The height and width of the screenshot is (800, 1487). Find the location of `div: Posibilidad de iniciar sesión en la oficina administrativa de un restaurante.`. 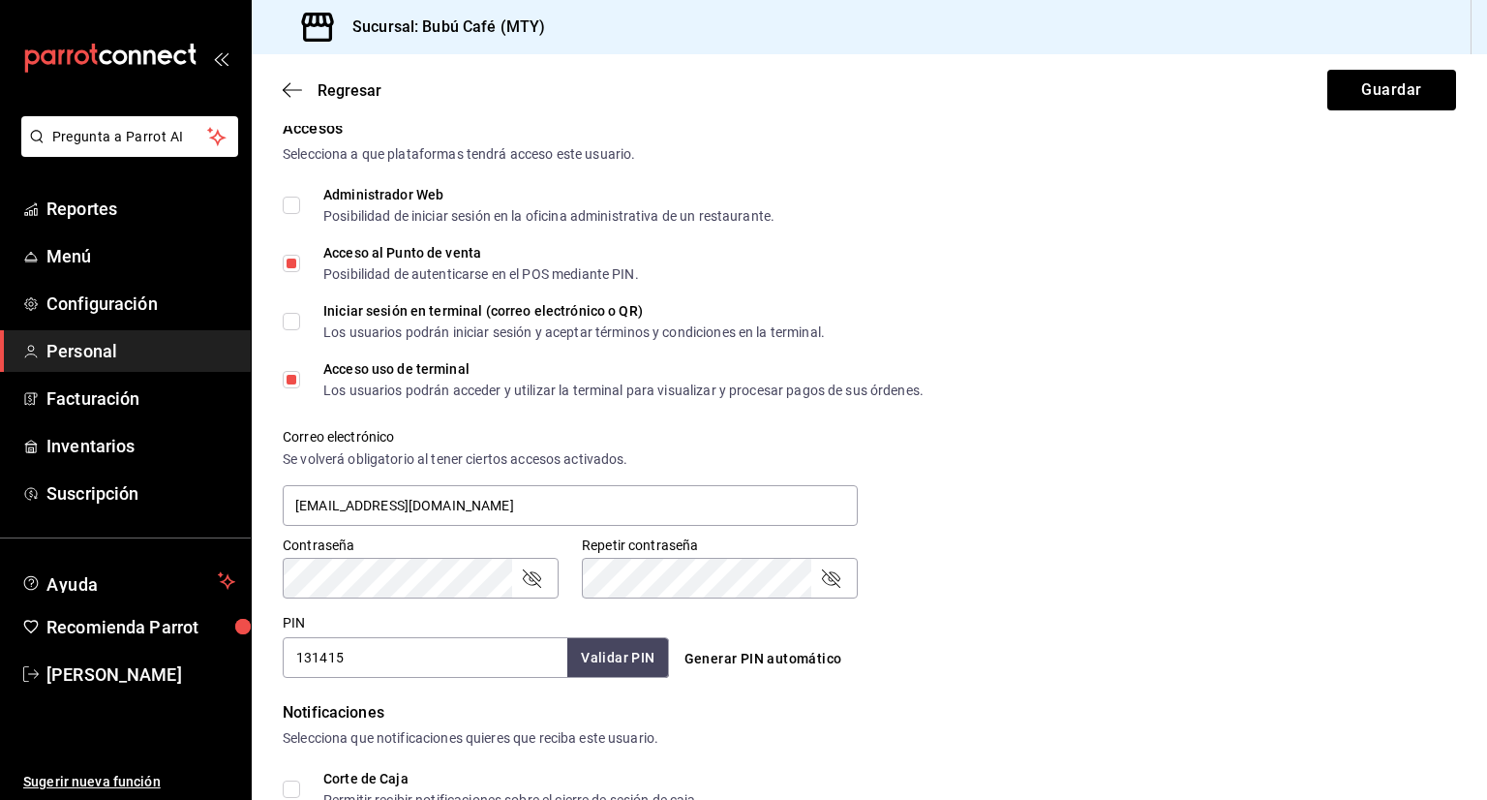

div: Posibilidad de iniciar sesión en la oficina administrativa de un restaurante. is located at coordinates (549, 216).